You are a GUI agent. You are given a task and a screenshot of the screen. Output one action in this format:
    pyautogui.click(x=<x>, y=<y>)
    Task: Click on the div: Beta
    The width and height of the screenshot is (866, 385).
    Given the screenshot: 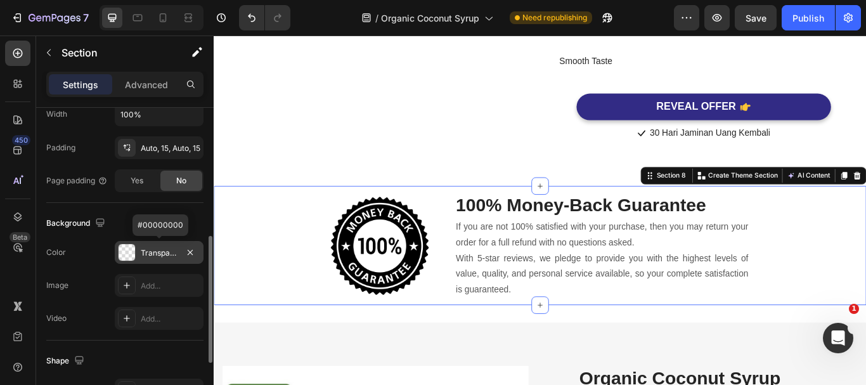 What is the action you would take?
    pyautogui.click(x=20, y=237)
    